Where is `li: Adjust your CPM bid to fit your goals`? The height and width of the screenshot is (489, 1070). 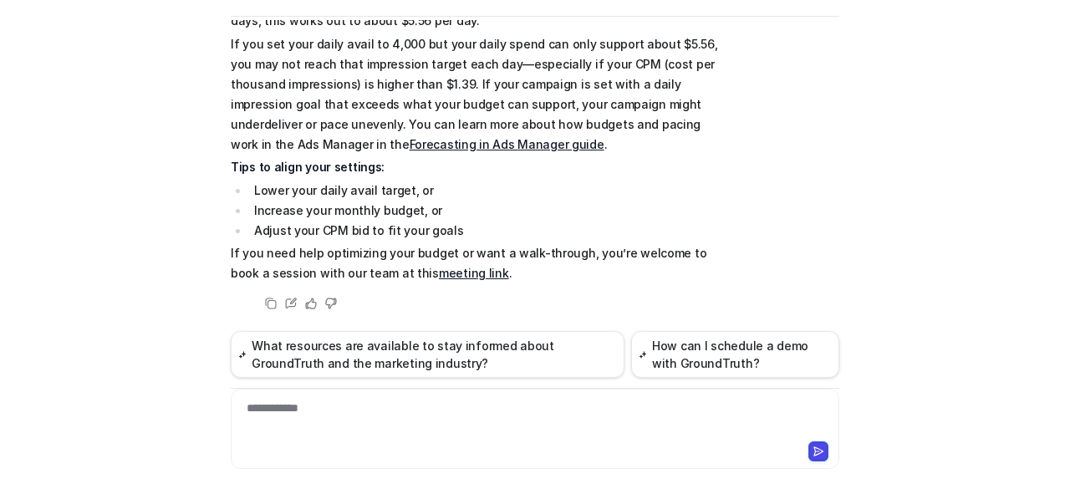 li: Adjust your CPM bid to fit your goals is located at coordinates (484, 231).